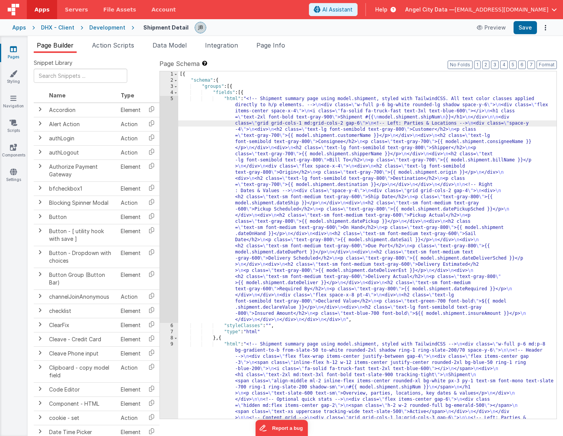 The image size is (563, 436). I want to click on button: 2, so click(486, 65).